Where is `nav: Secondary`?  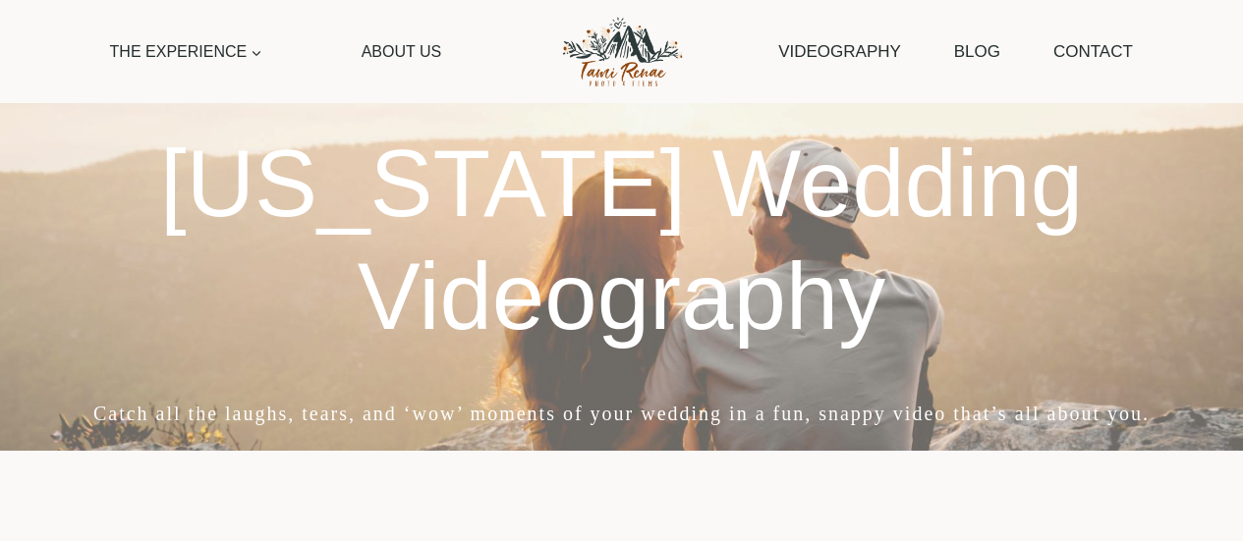 nav: Secondary is located at coordinates (955, 51).